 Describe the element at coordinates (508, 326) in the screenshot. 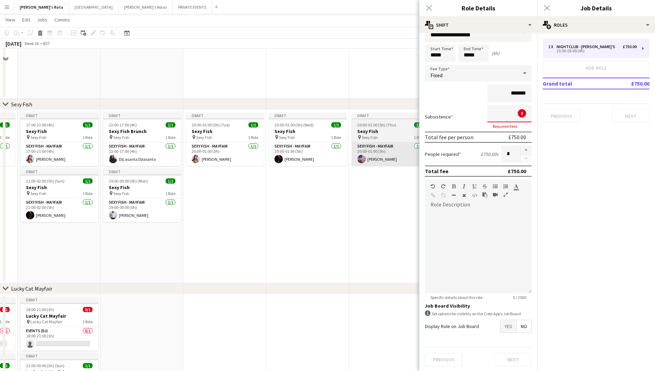

I see `span: Yes` at that location.